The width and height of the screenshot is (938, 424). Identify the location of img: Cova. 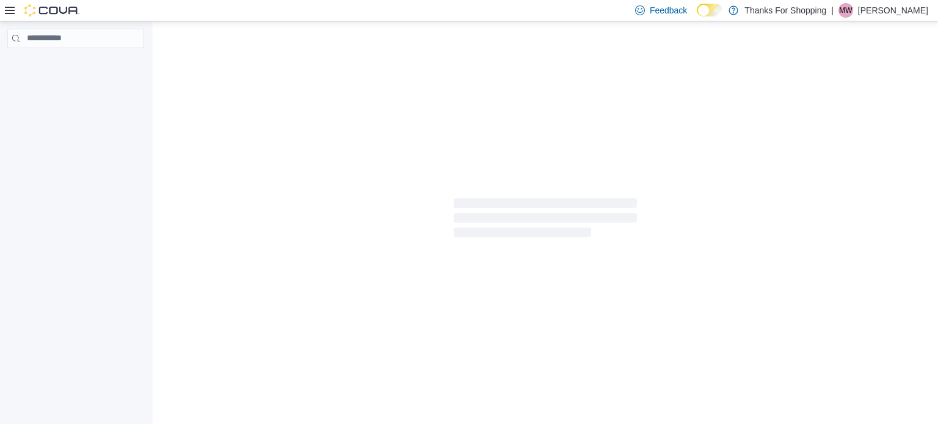
(52, 10).